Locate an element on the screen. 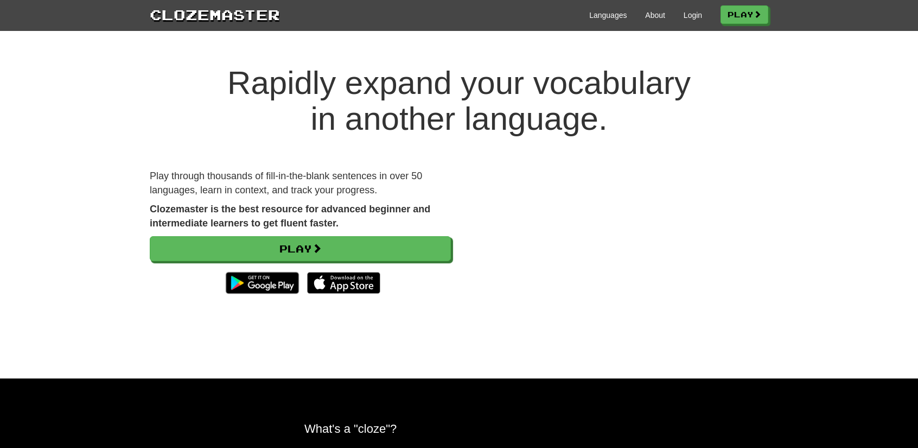 The width and height of the screenshot is (918, 448). h2: What's a "cloze"? is located at coordinates (459, 428).